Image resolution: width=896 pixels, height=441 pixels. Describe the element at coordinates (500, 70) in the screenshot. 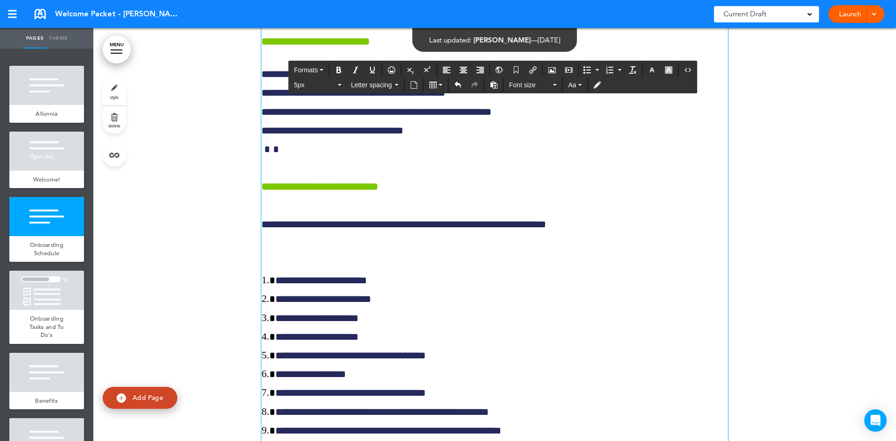

I see `div: Insert/Edit global anchor link` at that location.